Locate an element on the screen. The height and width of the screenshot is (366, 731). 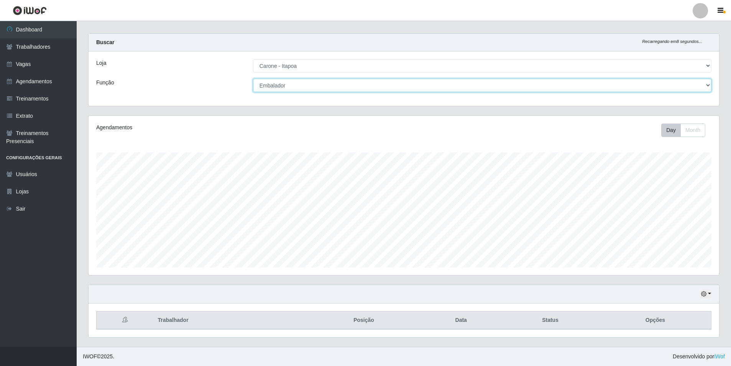
img: CoreUI Logo is located at coordinates (30, 10).